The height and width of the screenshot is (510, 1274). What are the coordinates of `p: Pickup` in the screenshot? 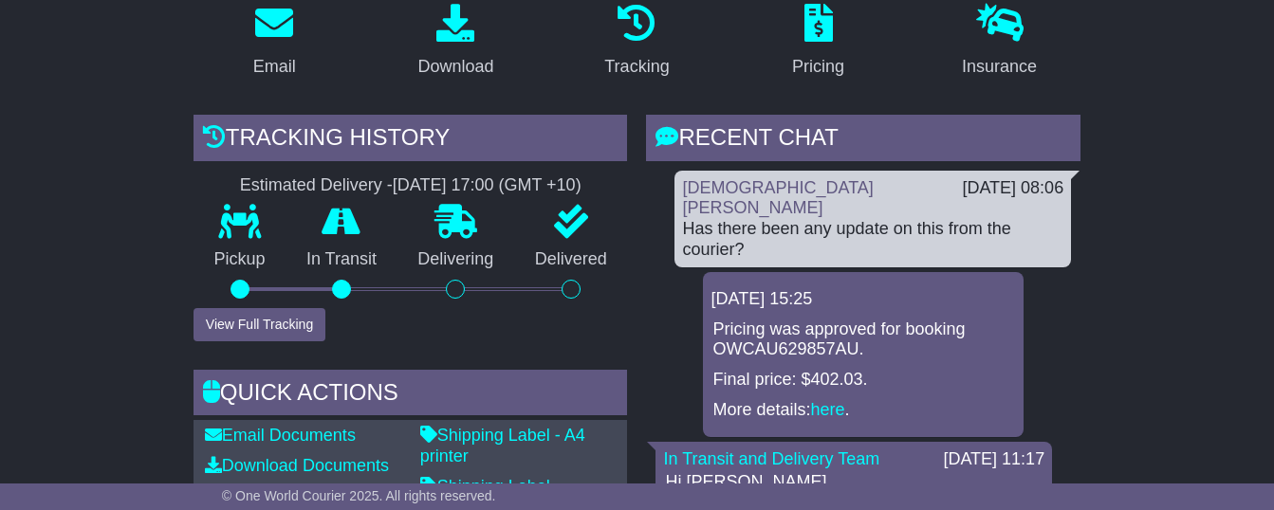 It's located at (239, 260).